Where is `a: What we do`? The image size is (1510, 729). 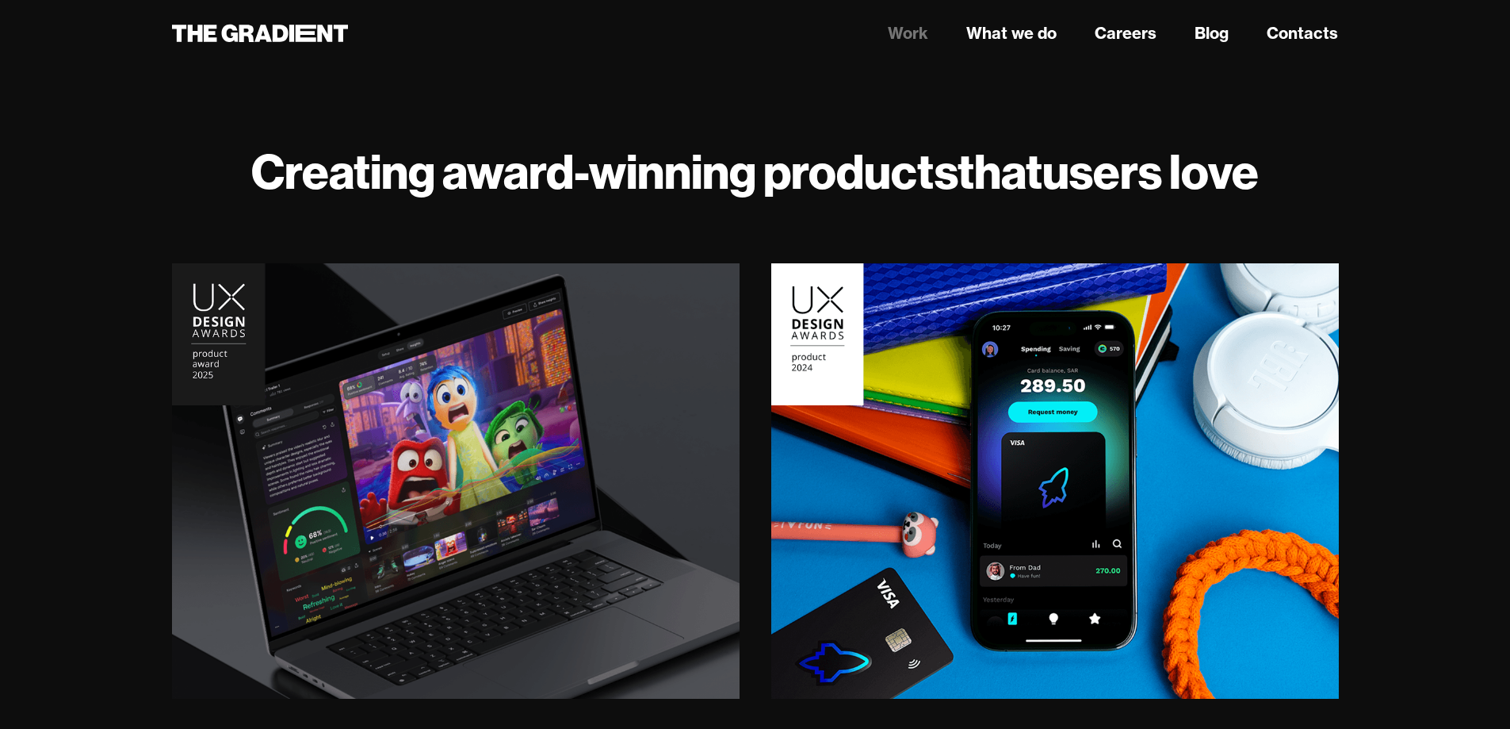
a: What we do is located at coordinates (1012, 33).